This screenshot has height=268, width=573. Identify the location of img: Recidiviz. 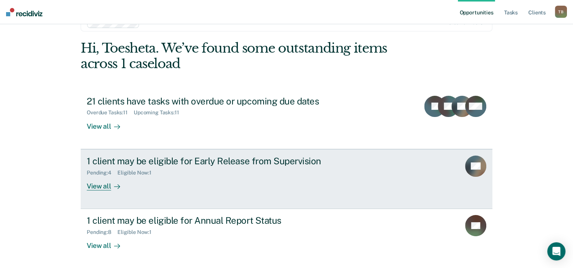
(24, 12).